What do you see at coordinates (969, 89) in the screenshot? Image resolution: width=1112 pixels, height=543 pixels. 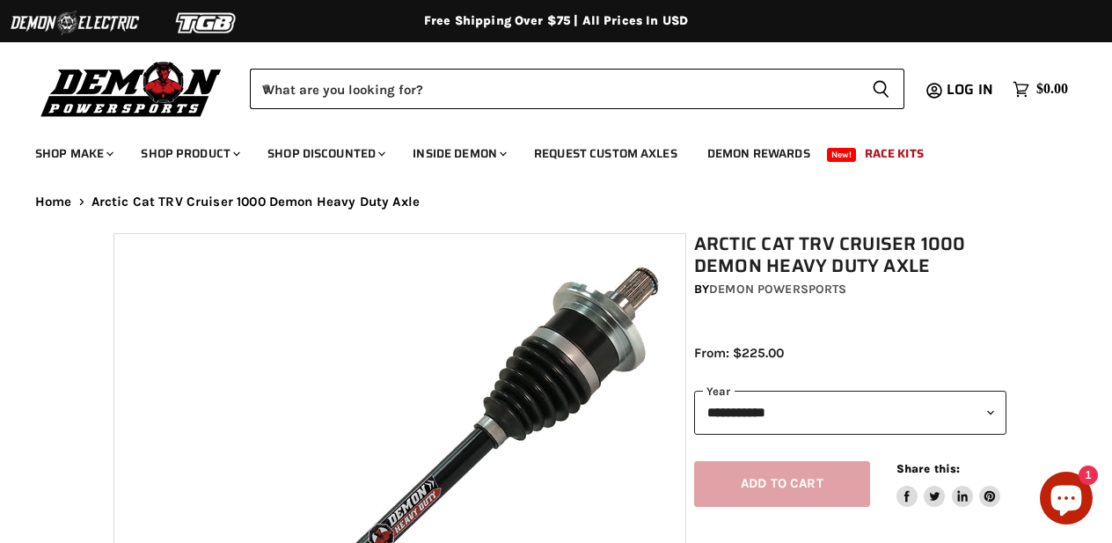 I see `span: Log in` at bounding box center [969, 89].